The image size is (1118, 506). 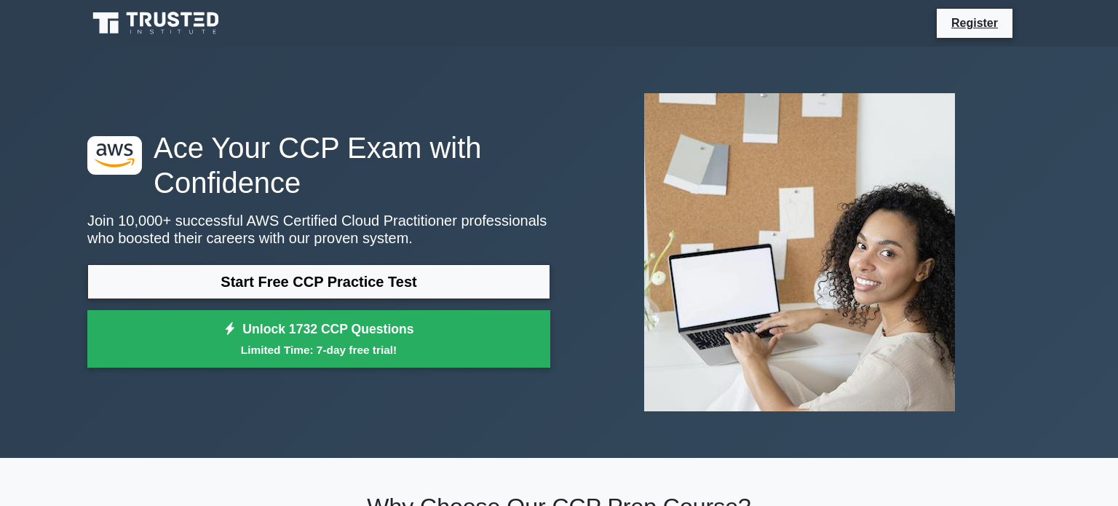 I want to click on p: Join 10,000+ successful AWS Certified Cloud Practitioner professionals who boosted their careers ..., so click(x=319, y=229).